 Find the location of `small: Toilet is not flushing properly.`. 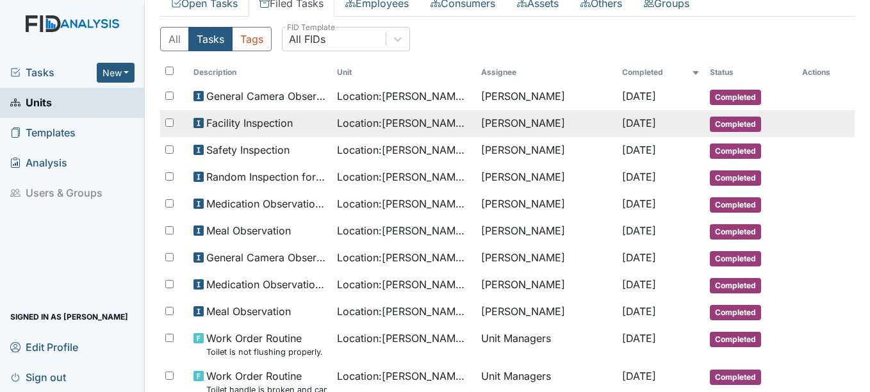

small: Toilet is not flushing properly. is located at coordinates (265, 352).